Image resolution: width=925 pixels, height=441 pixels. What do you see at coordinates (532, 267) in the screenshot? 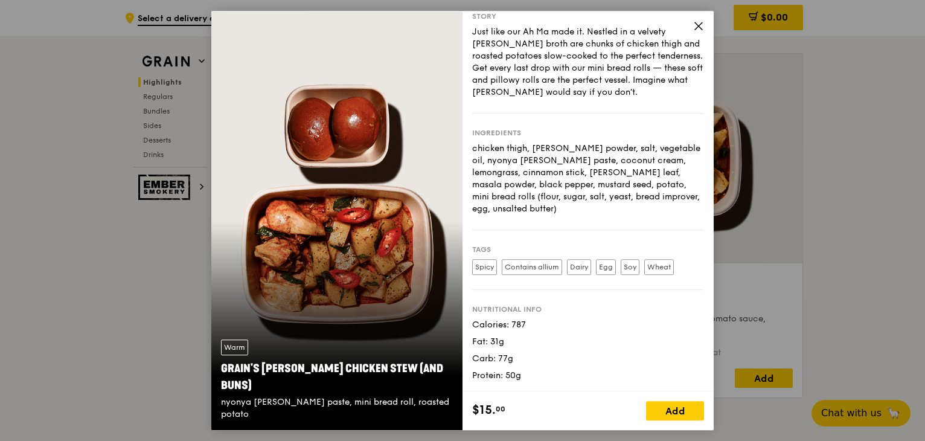
I see `label: Contains allium` at bounding box center [532, 267].